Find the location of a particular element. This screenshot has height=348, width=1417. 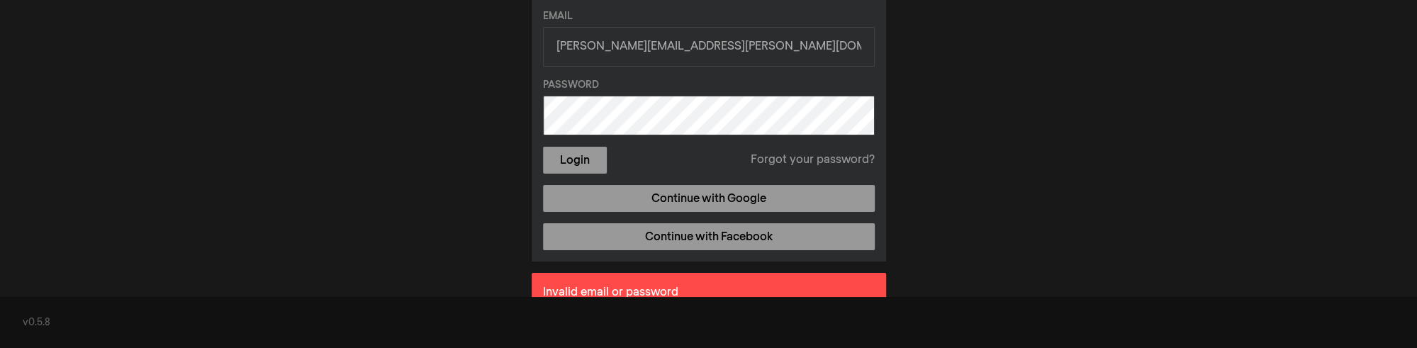

button: Login is located at coordinates (575, 160).